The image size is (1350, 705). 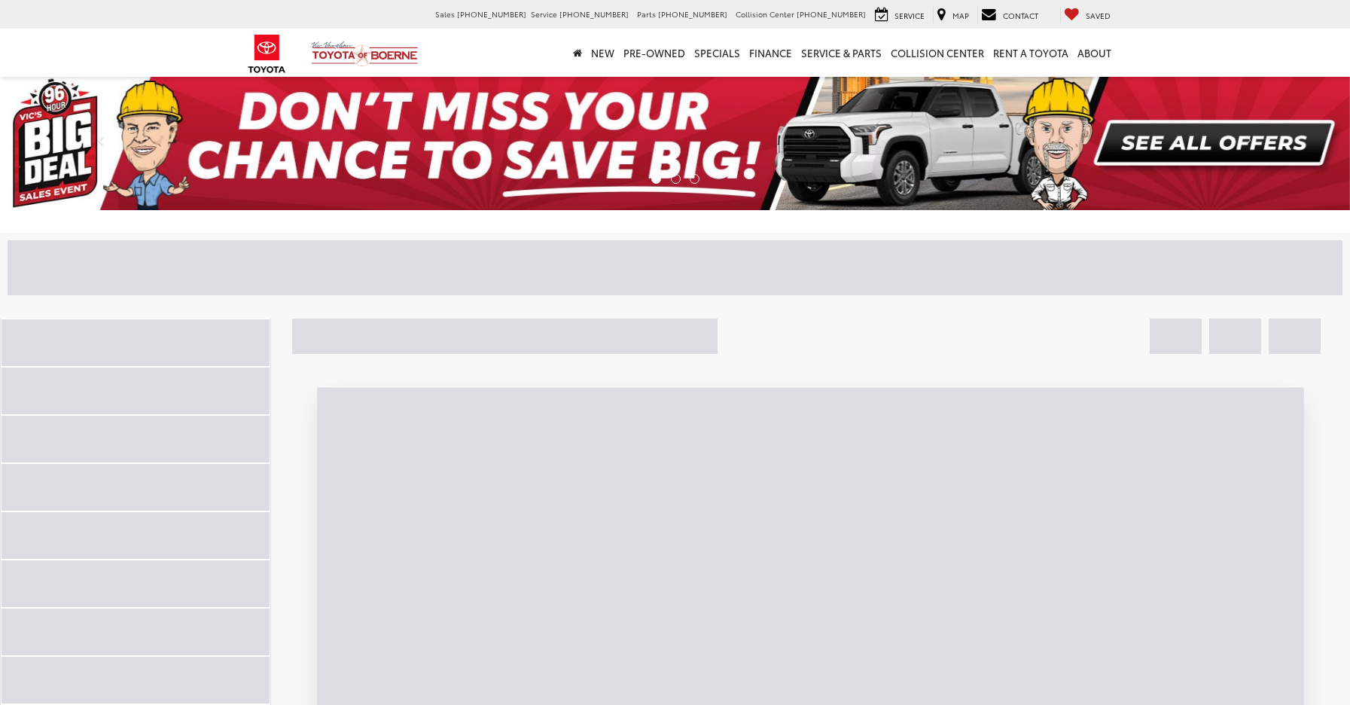 I want to click on a: Home, so click(x=577, y=53).